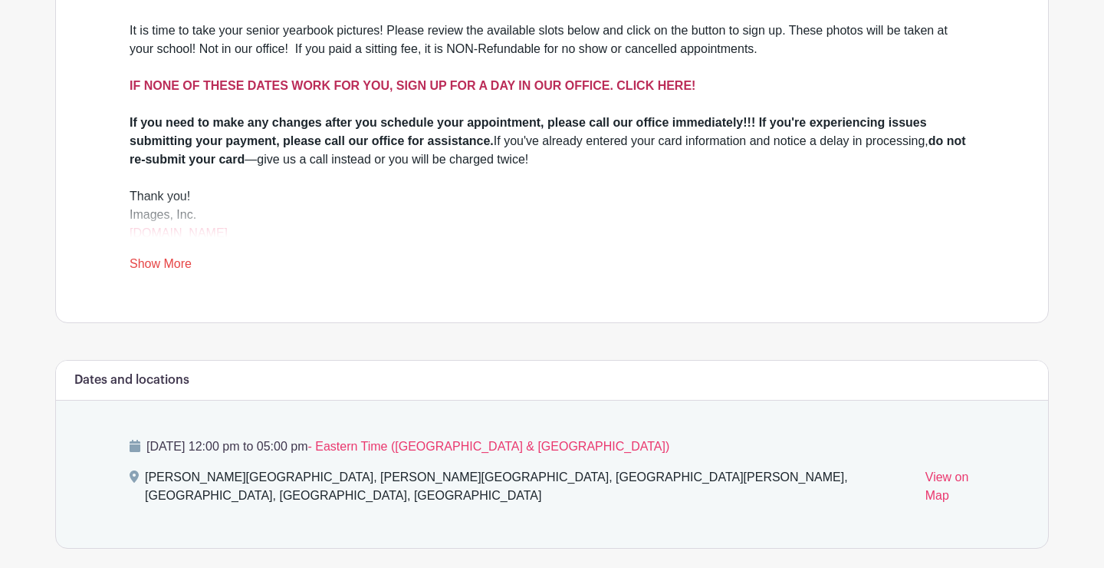 Image resolution: width=1104 pixels, height=568 pixels. What do you see at coordinates (552, 67) in the screenshot?
I see `div: It is time to take your senior yearbook pictures! Please review the available slots below and cli...` at bounding box center [552, 67].